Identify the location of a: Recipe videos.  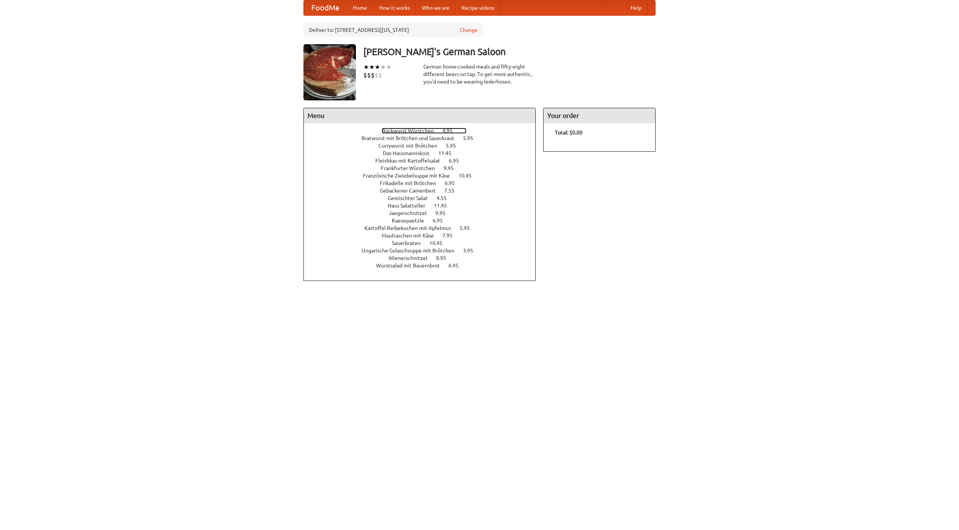
(478, 8).